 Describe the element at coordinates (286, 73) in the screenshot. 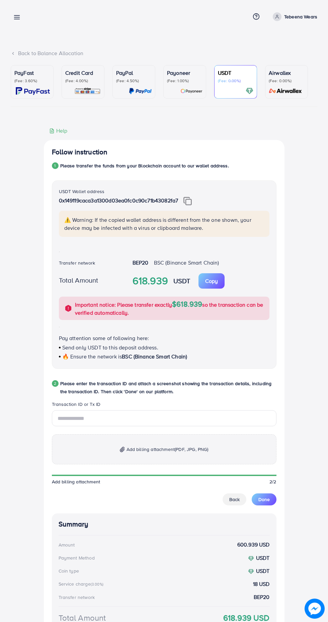

I see `p: Airwallex` at that location.